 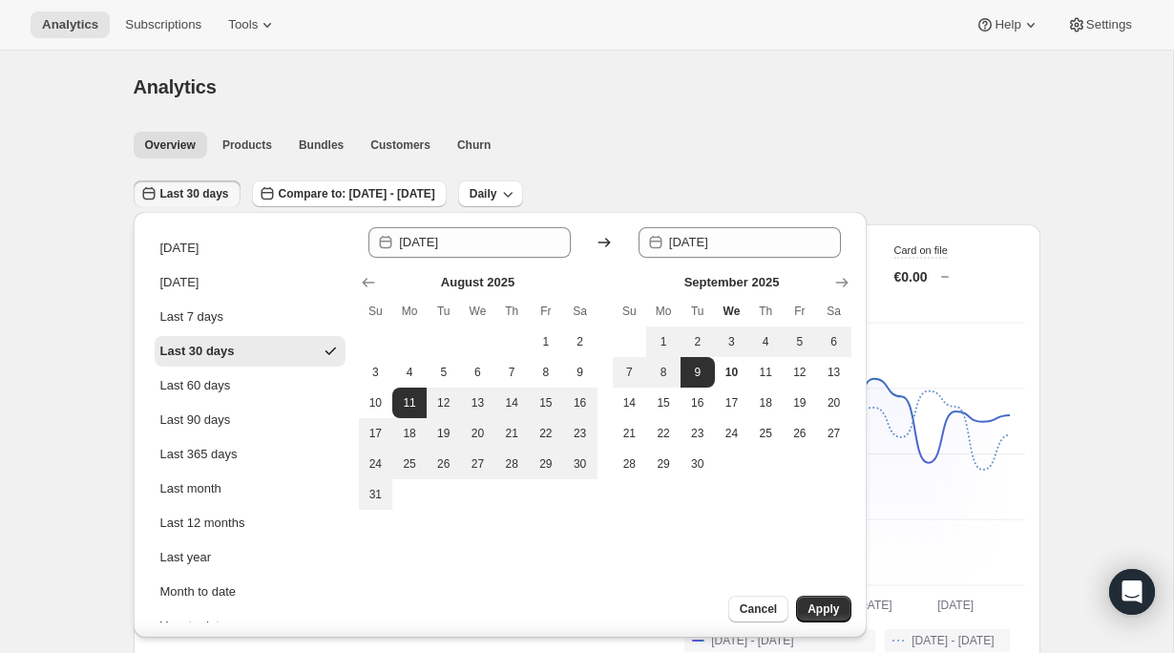 What do you see at coordinates (765, 372) in the screenshot?
I see `button: Thursday September 11 2025` at bounding box center [765, 372].